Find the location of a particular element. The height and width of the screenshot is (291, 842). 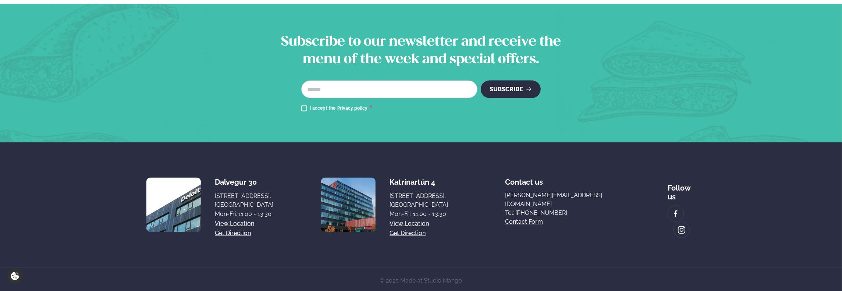

h2: Subscribe to our newsletter and receive the menu of the week and special offers. is located at coordinates (421, 51).